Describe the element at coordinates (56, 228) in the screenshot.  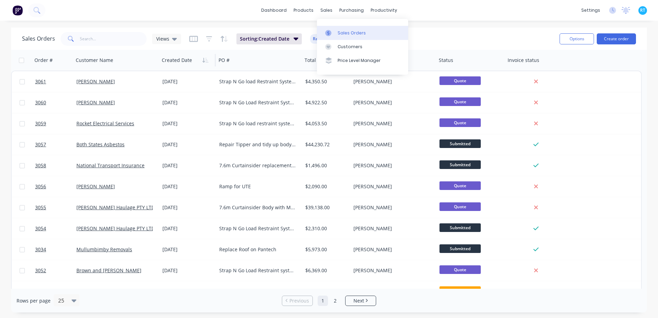
I see `a: 3054` at that location.